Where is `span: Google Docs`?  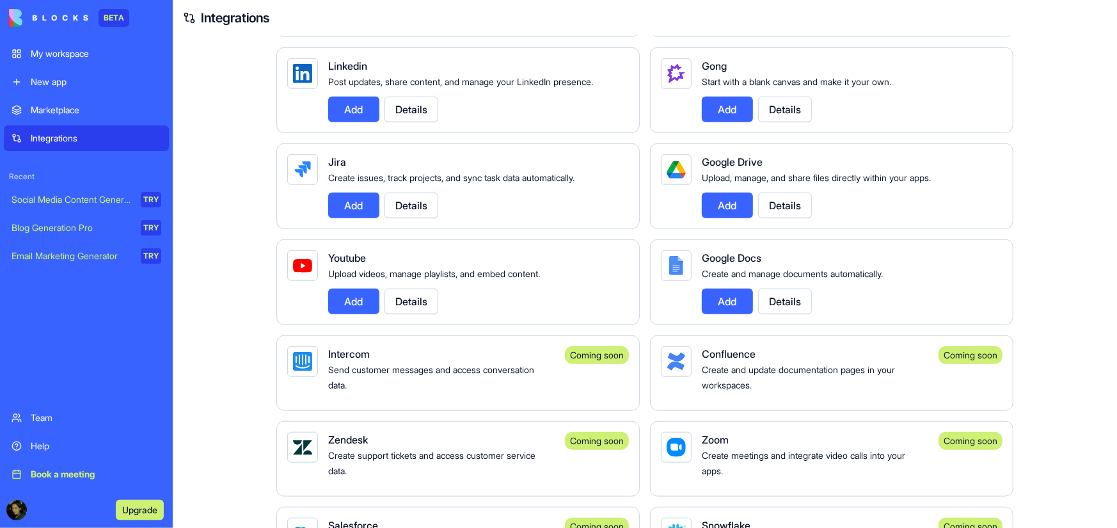 span: Google Docs is located at coordinates (731, 258).